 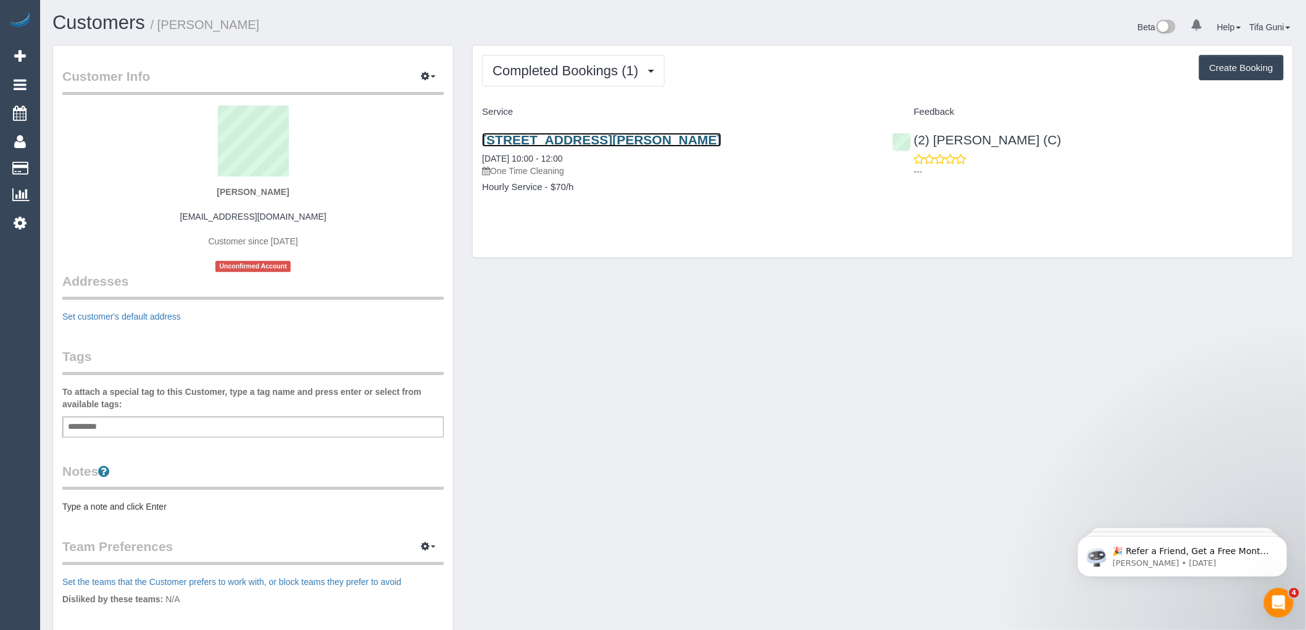 I want to click on img: Profile image for Ellie, so click(x=38, y=47).